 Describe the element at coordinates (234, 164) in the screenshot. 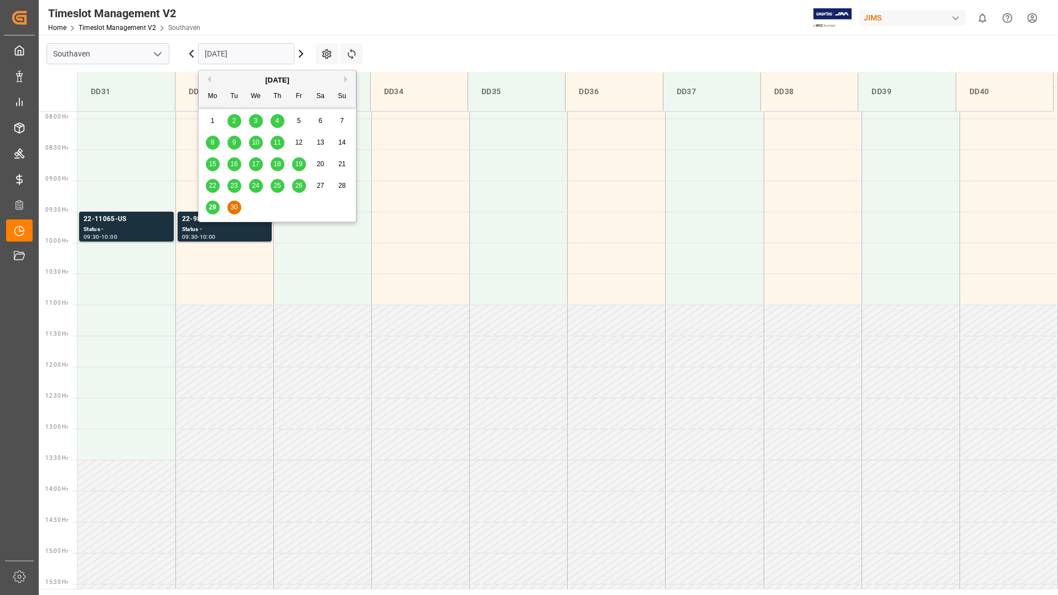

I see `div: Choose Tuesday, September 16th, 2025` at that location.